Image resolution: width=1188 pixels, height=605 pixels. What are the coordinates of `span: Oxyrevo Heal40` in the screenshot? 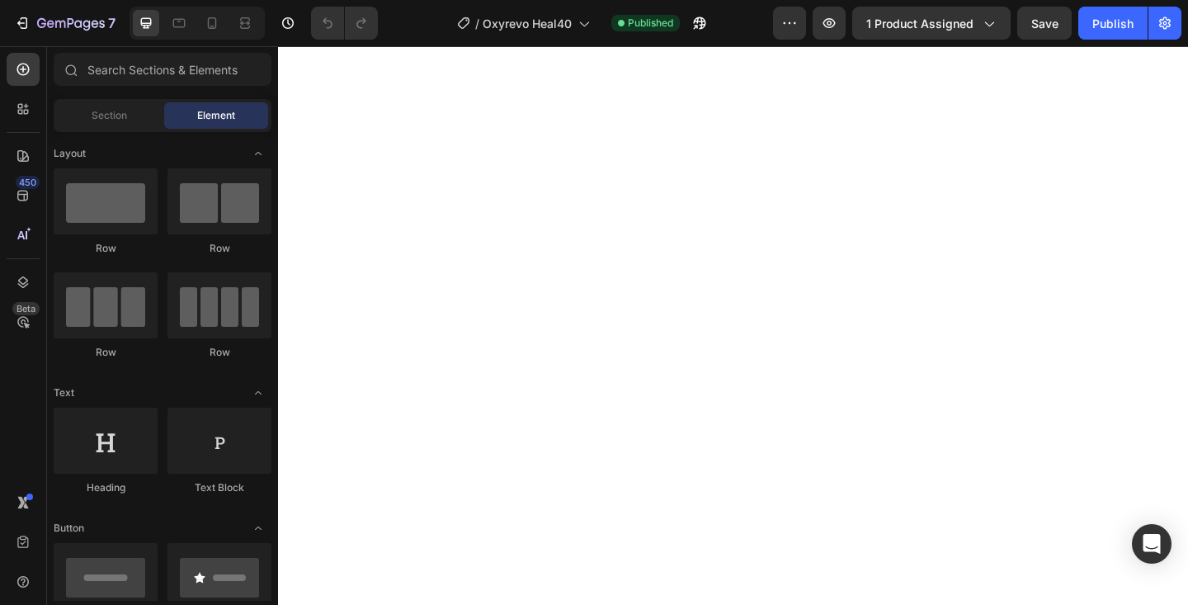 It's located at (527, 23).